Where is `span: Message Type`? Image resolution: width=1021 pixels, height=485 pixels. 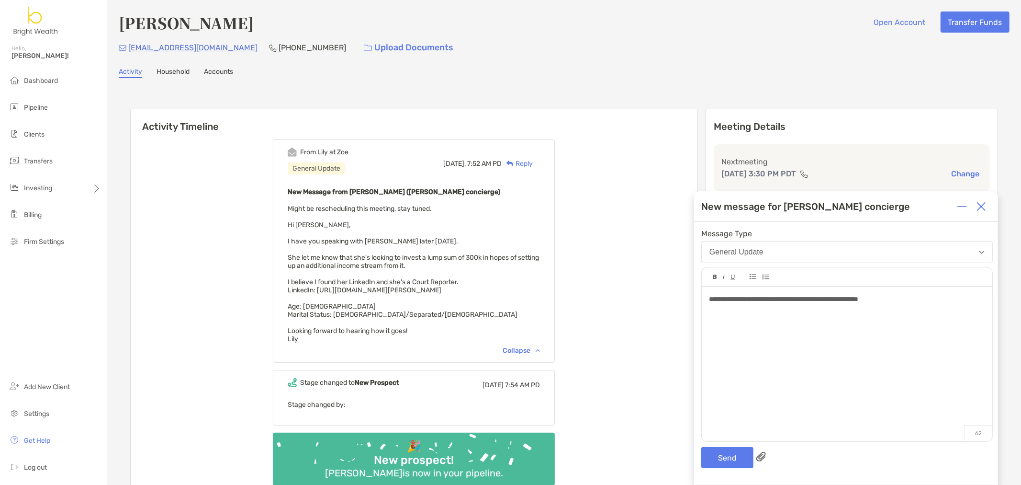
span: Message Type is located at coordinates (847, 233).